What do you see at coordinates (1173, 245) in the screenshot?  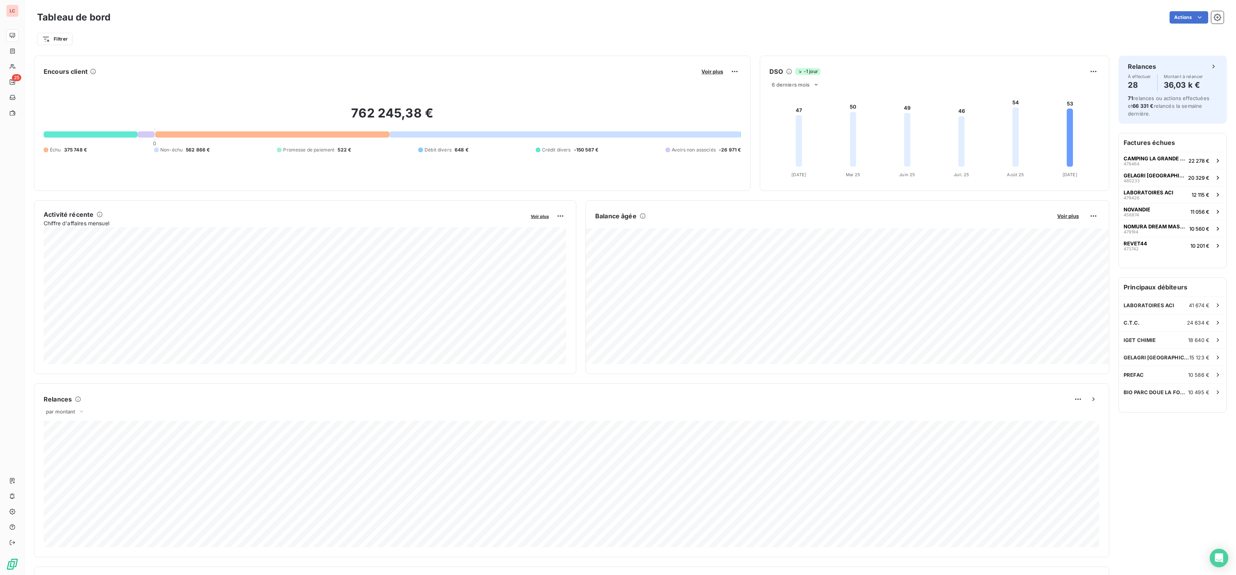 I see `button: REVET4447374210 201 €` at bounding box center [1173, 245].